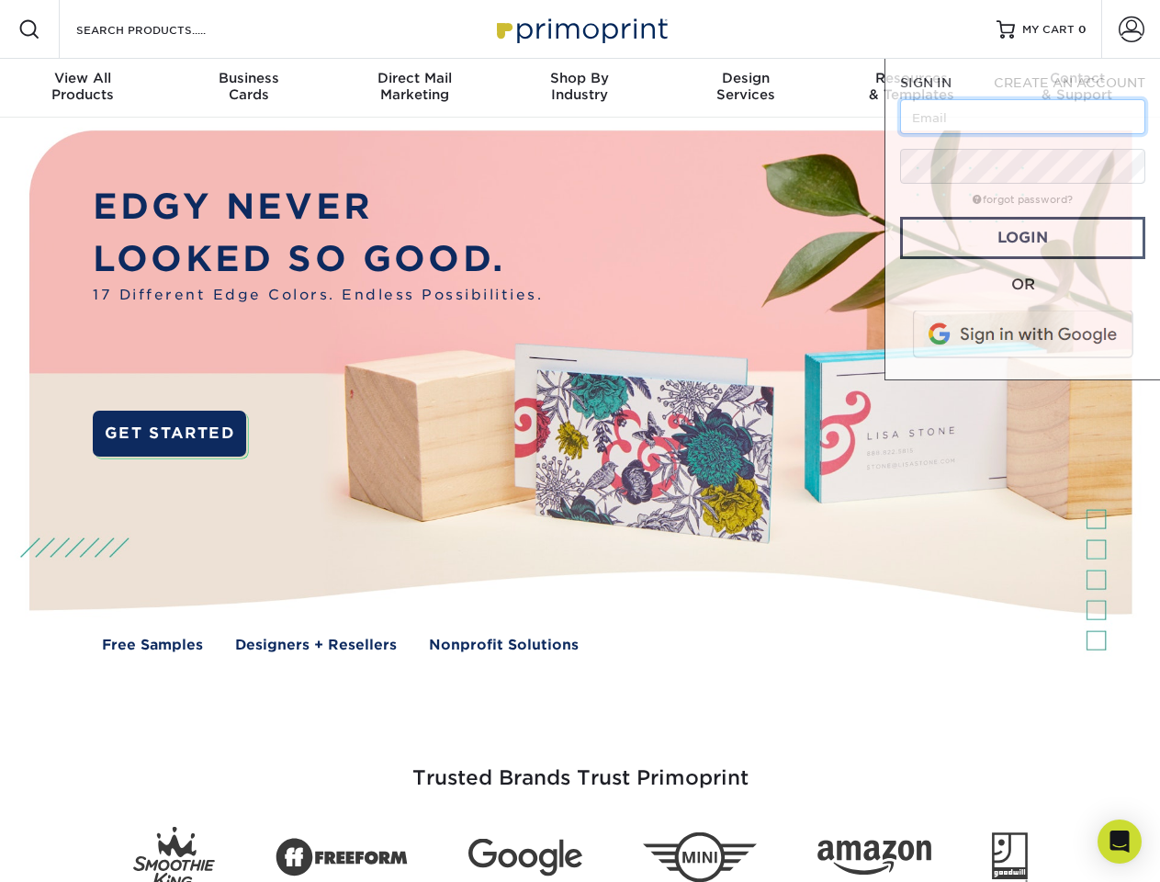 Image resolution: width=1160 pixels, height=882 pixels. Describe the element at coordinates (1082, 29) in the screenshot. I see `span: 0` at that location.